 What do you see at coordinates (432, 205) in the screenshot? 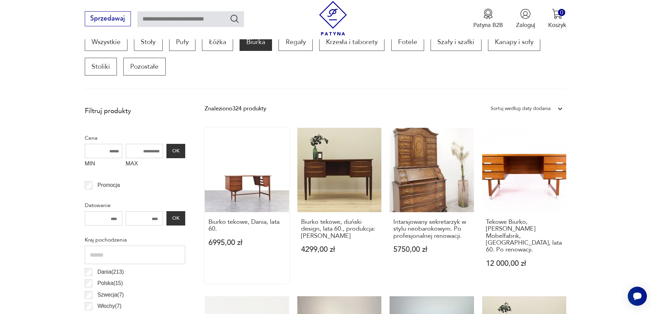
I see `a: Intarsjowany sekretarzyk w stylu neobarokowym. Po profesjonalnej renowacji.Intarsjowany sekretarz...` at bounding box center [432, 205].